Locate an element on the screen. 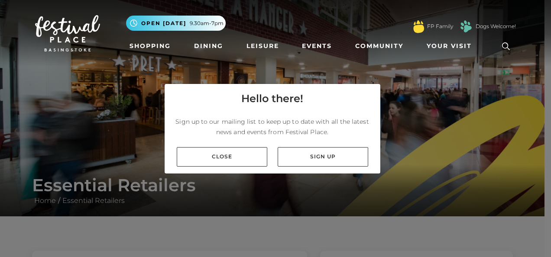 The width and height of the screenshot is (551, 257). a: Events is located at coordinates (317, 46).